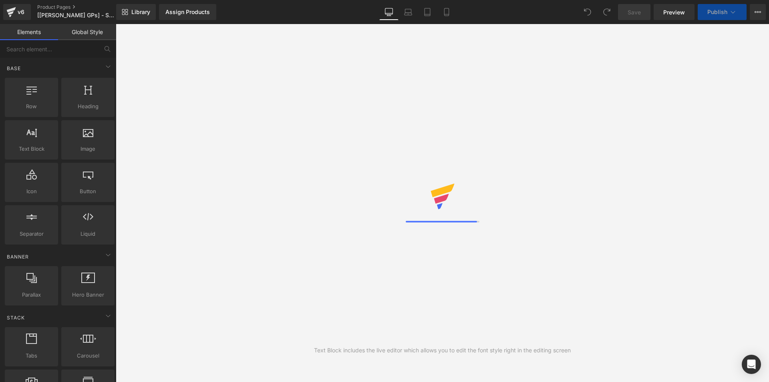  What do you see at coordinates (31, 149) in the screenshot?
I see `span: Text Block` at bounding box center [31, 149].